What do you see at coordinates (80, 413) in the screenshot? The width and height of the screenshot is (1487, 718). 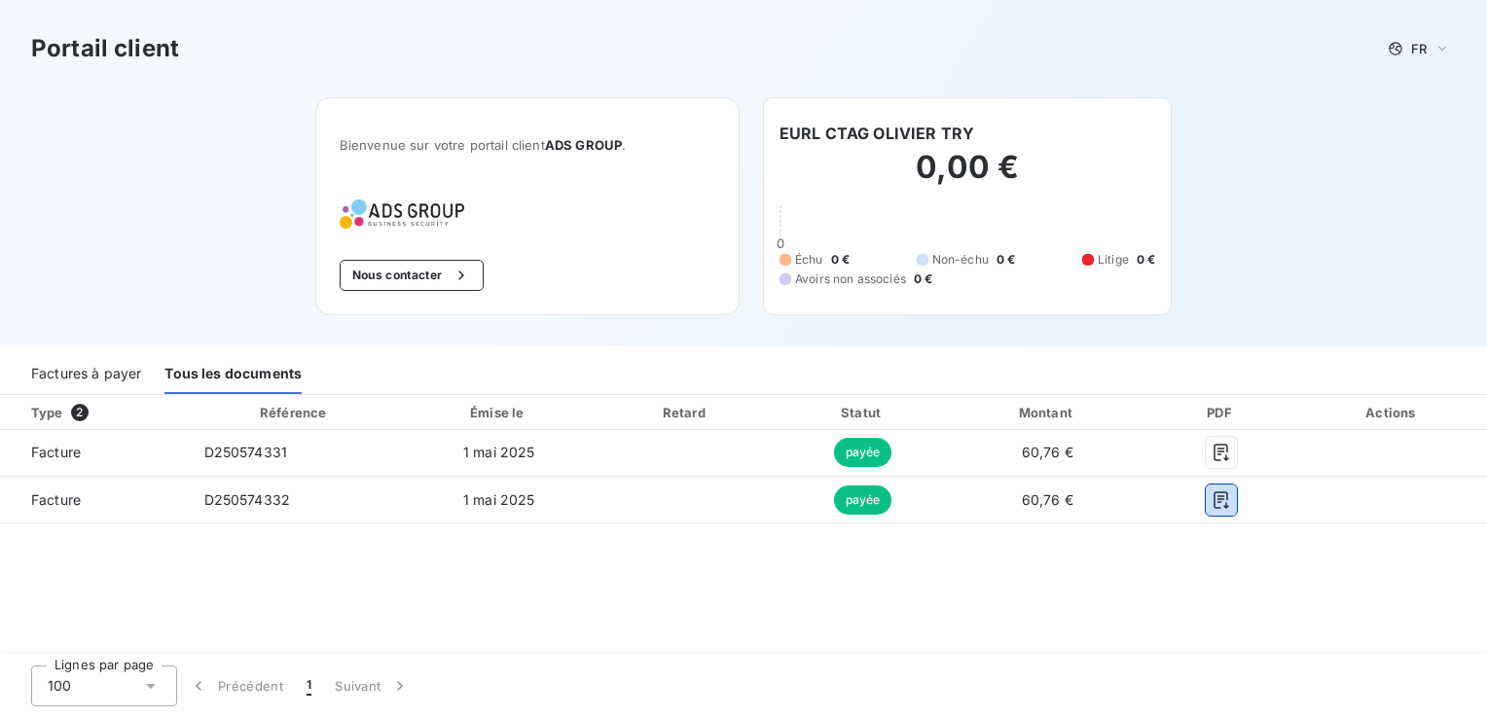 I see `span: 2` at bounding box center [80, 413].